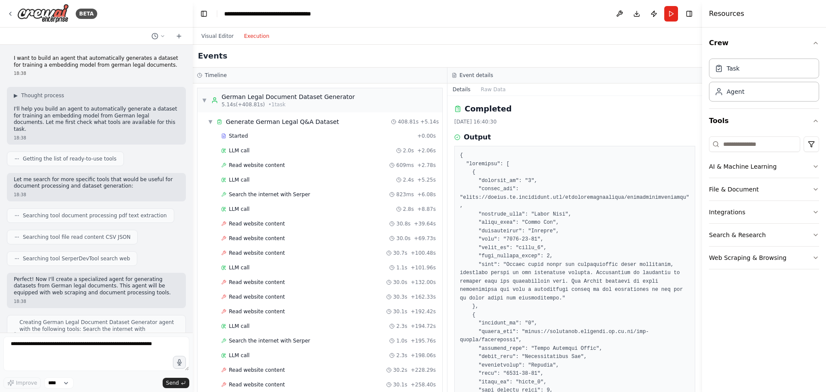  I want to click on span: + 69.73s, so click(425, 238).